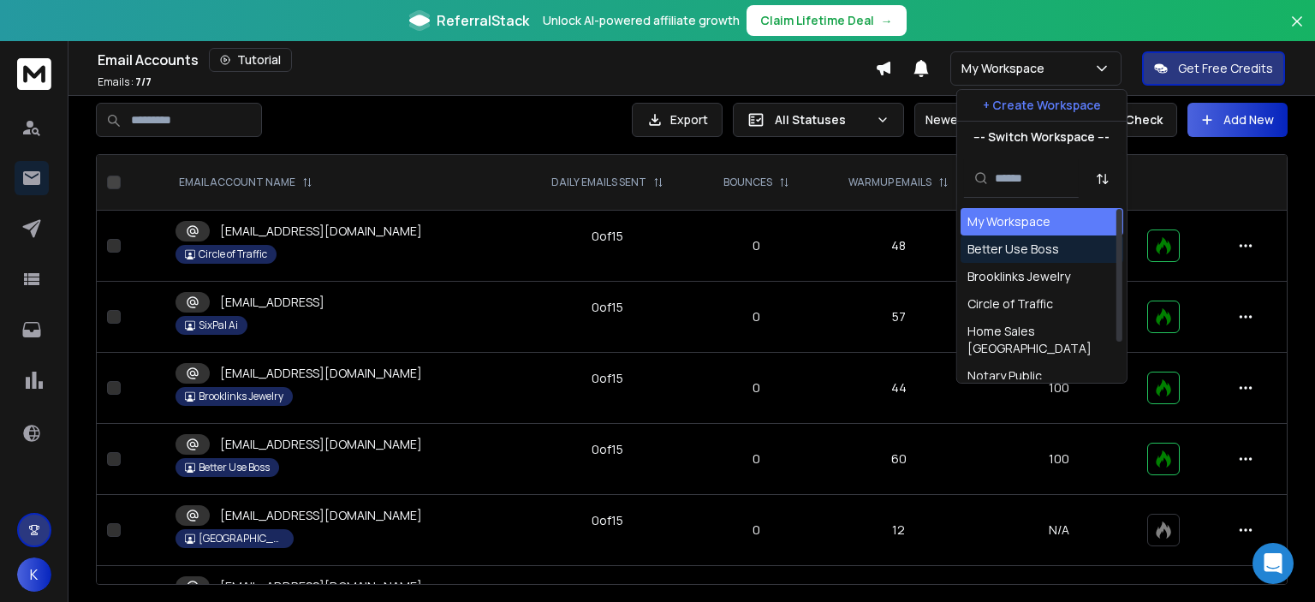  I want to click on p: SixPal Ai, so click(218, 325).